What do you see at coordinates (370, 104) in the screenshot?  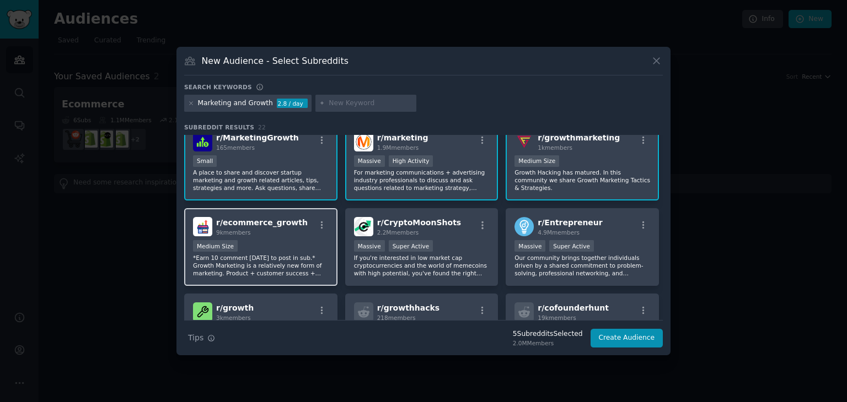 I see `input: New Keyword` at bounding box center [370, 104].